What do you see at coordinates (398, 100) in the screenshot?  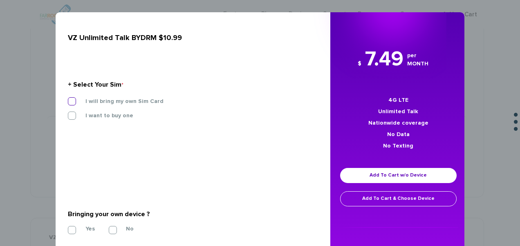 I see `li: 4G LTE` at bounding box center [398, 100].